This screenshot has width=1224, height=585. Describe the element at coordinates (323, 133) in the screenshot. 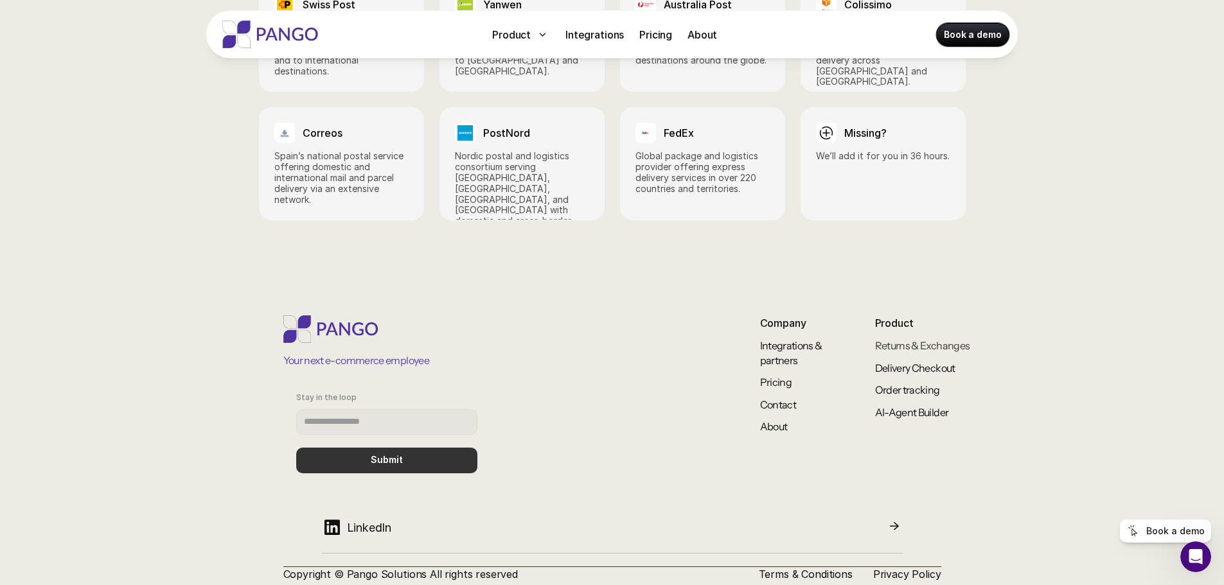

I see `h3: Correos` at that location.